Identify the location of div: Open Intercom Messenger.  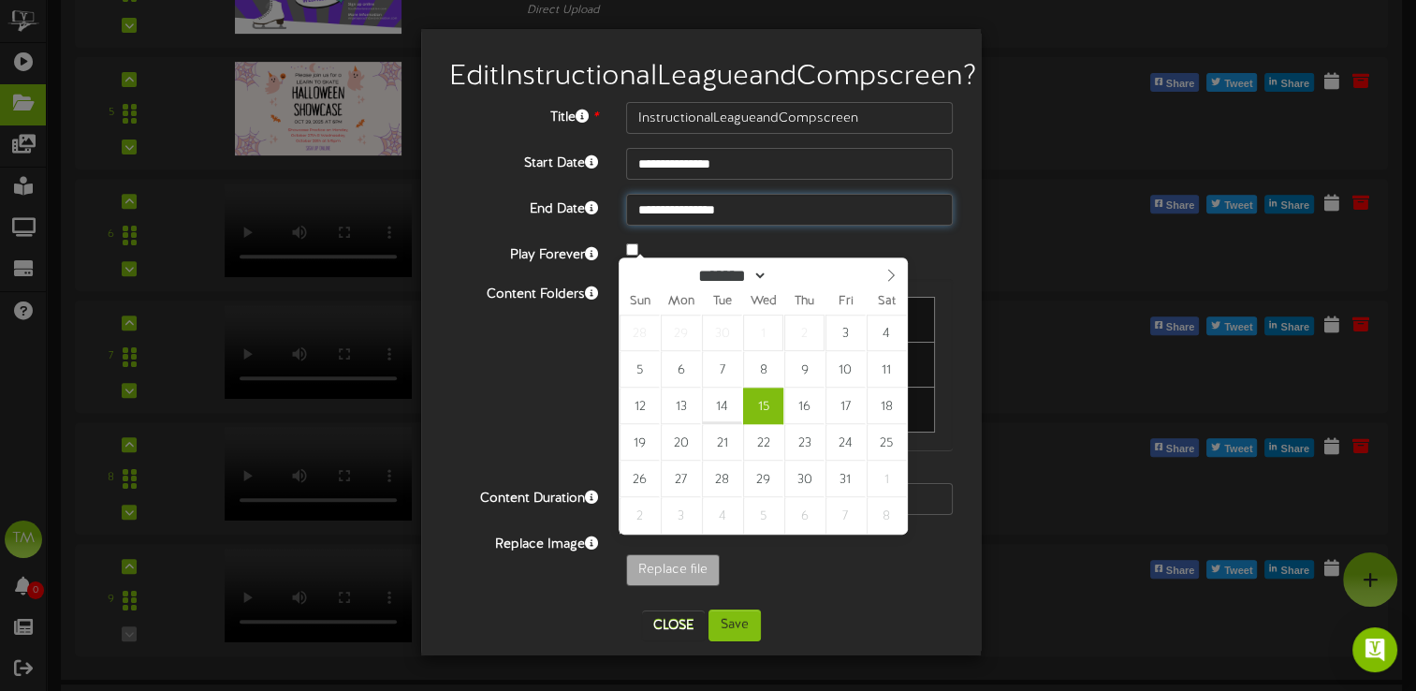
(1375, 649).